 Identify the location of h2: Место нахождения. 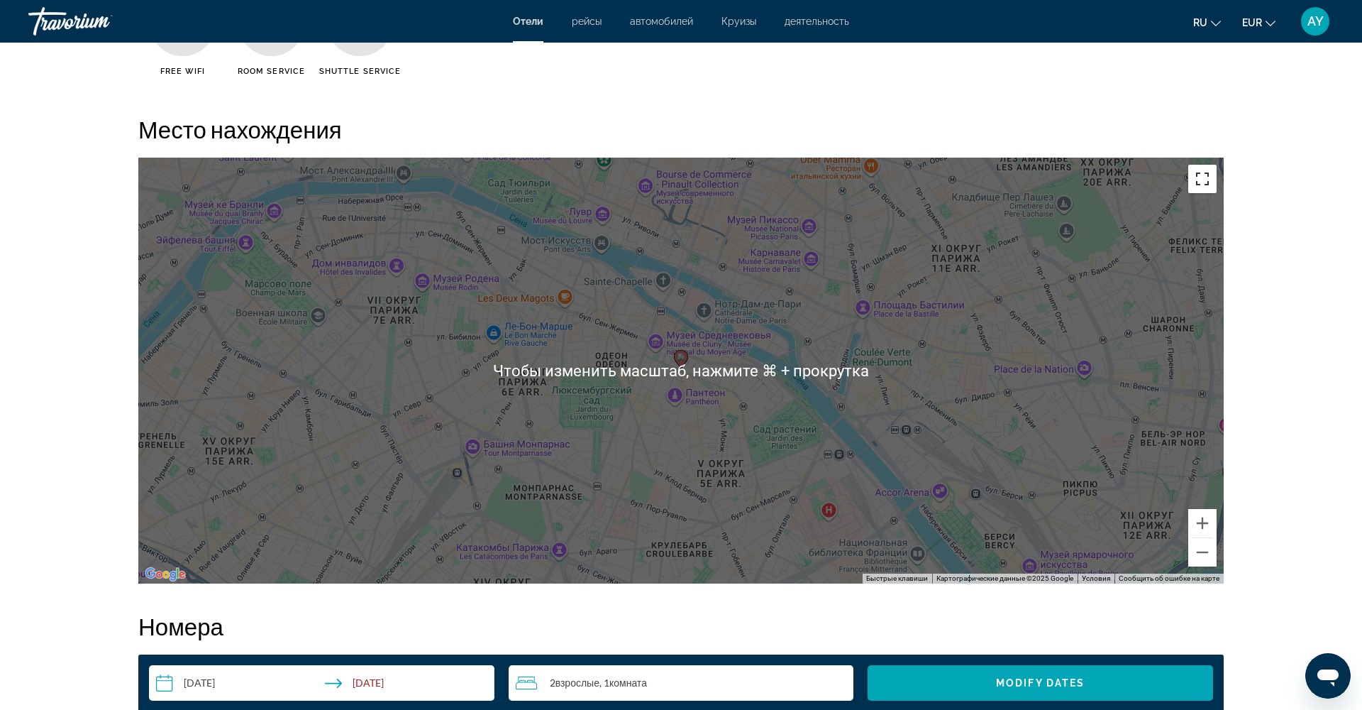
(681, 129).